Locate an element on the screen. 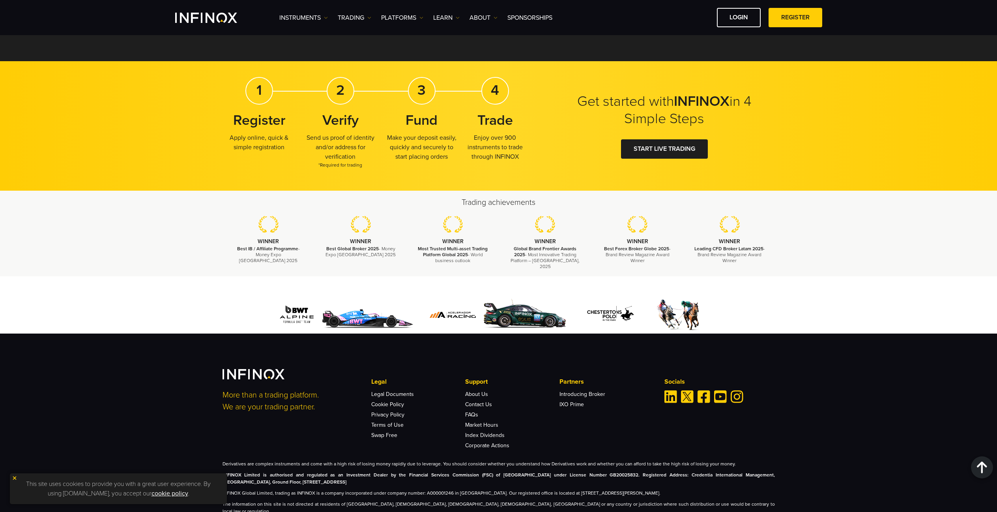 This screenshot has width=997, height=512. p: Legal is located at coordinates (418, 382).